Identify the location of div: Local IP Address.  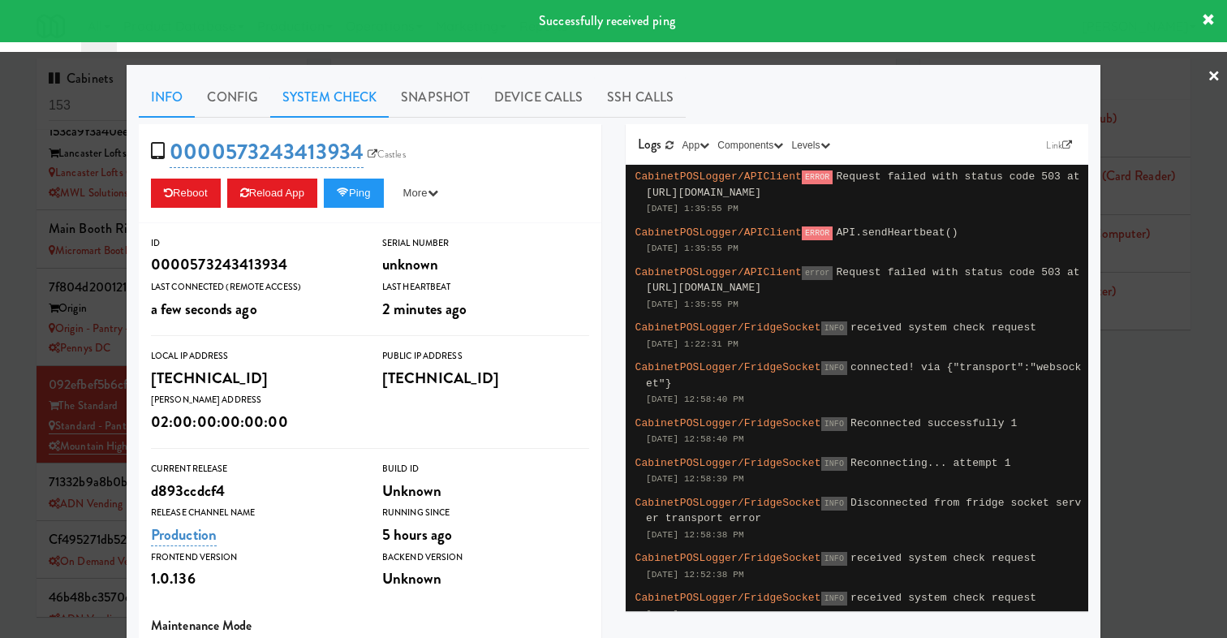
(254, 356).